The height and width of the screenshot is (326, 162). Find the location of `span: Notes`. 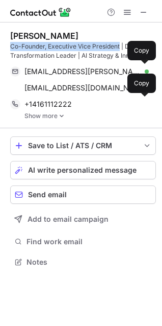

span: Notes is located at coordinates (89, 262).